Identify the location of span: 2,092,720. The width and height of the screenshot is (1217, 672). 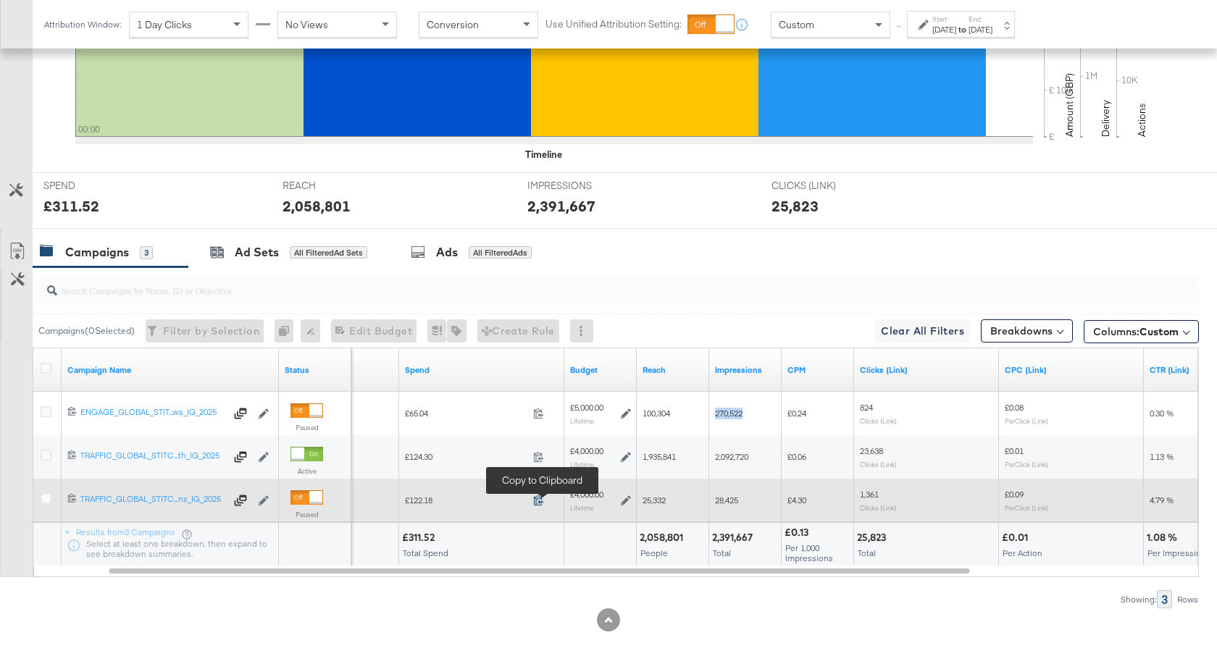
(732, 456).